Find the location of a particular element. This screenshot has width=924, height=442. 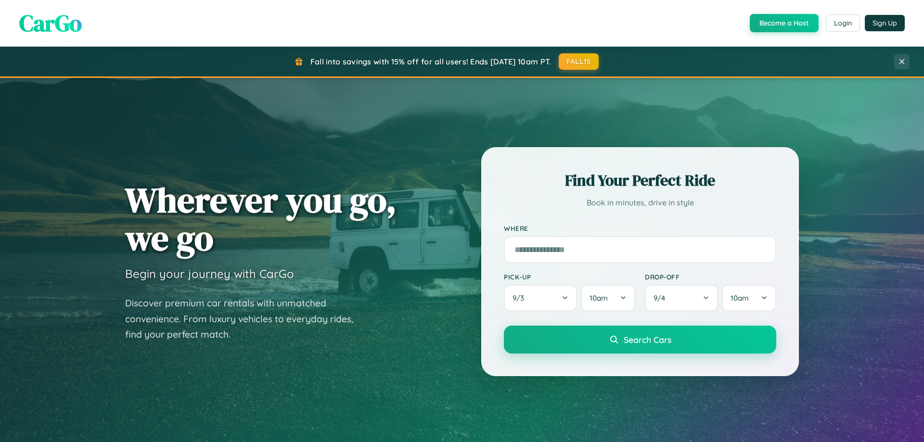

h3: Begin your journey with CarGo is located at coordinates (209, 274).